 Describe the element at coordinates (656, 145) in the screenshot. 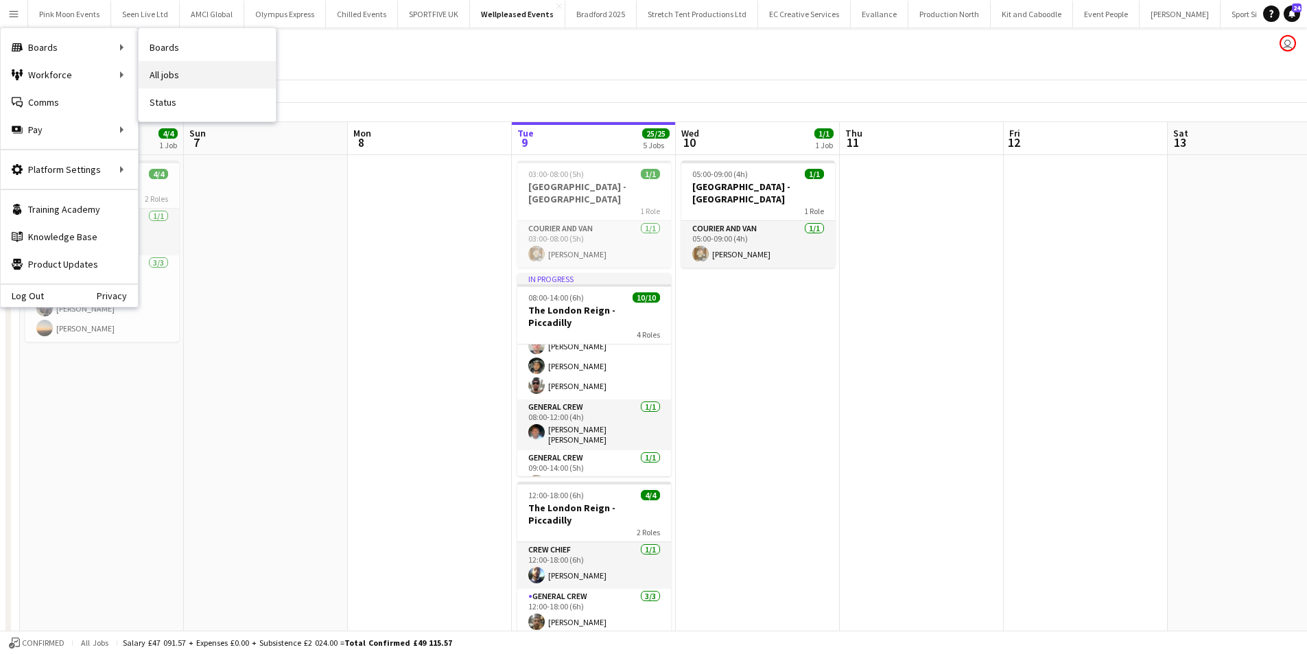

I see `div: 5 Jobs` at that location.